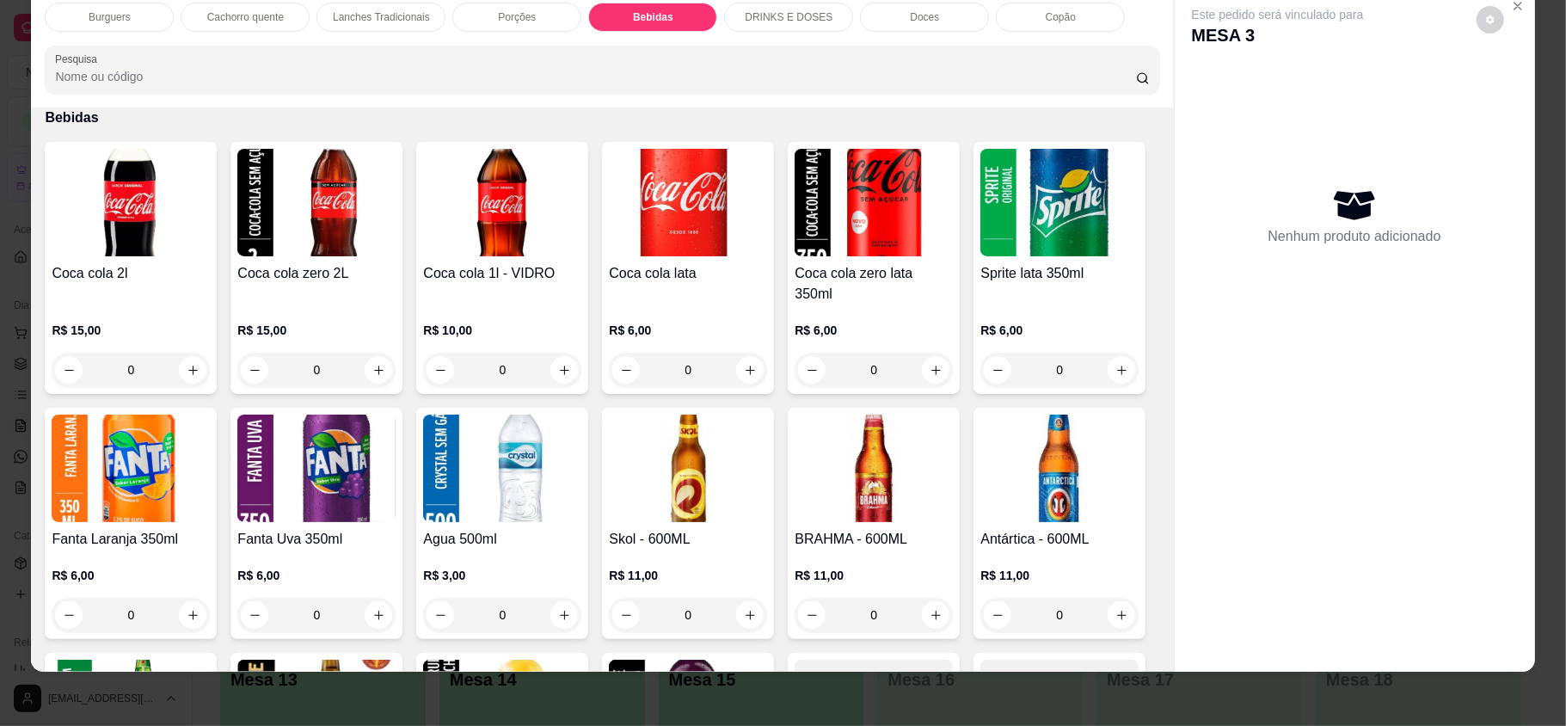 This screenshot has height=726, width=1566. I want to click on p: Nenhum produto adicionado, so click(1355, 237).